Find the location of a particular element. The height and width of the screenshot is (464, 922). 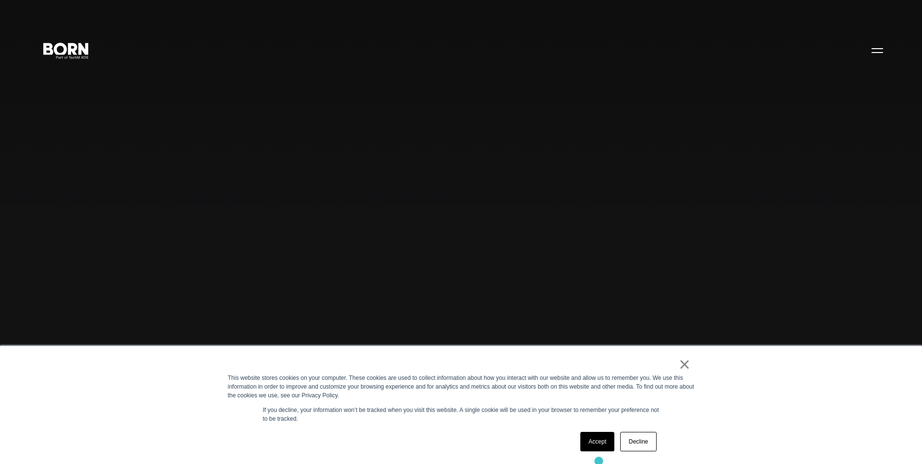

div: This website stores cookies on your computer. These cookies are used to collect information about... is located at coordinates (461, 387).